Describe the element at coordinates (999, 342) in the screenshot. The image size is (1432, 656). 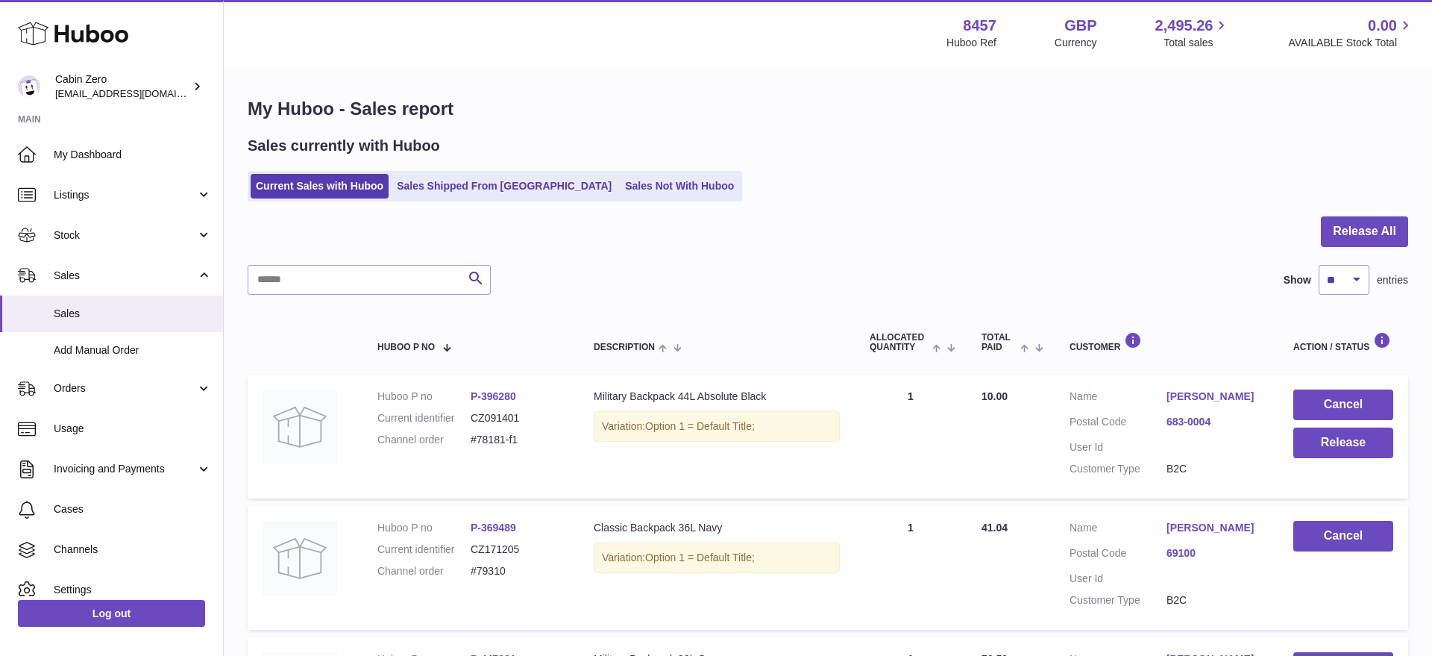
I see `span: Total paid` at that location.